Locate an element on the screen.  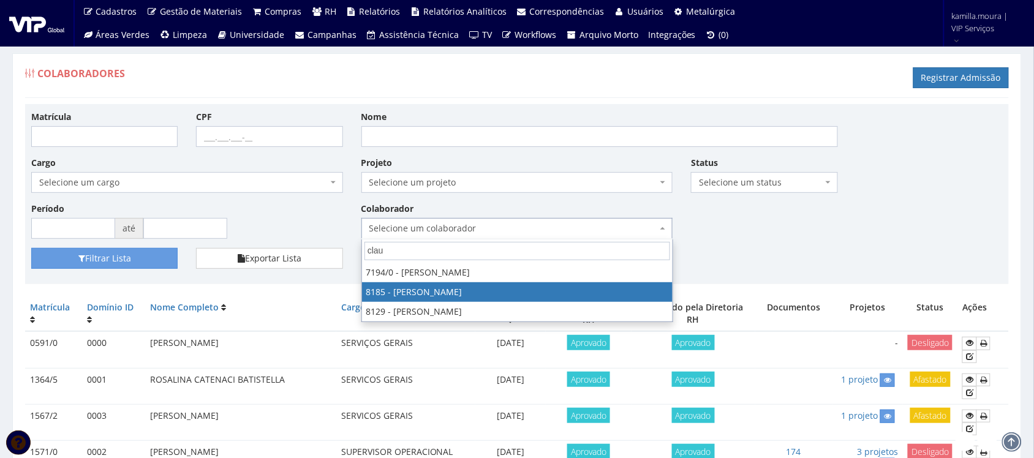
a: Registrar Admissão is located at coordinates (961, 78).